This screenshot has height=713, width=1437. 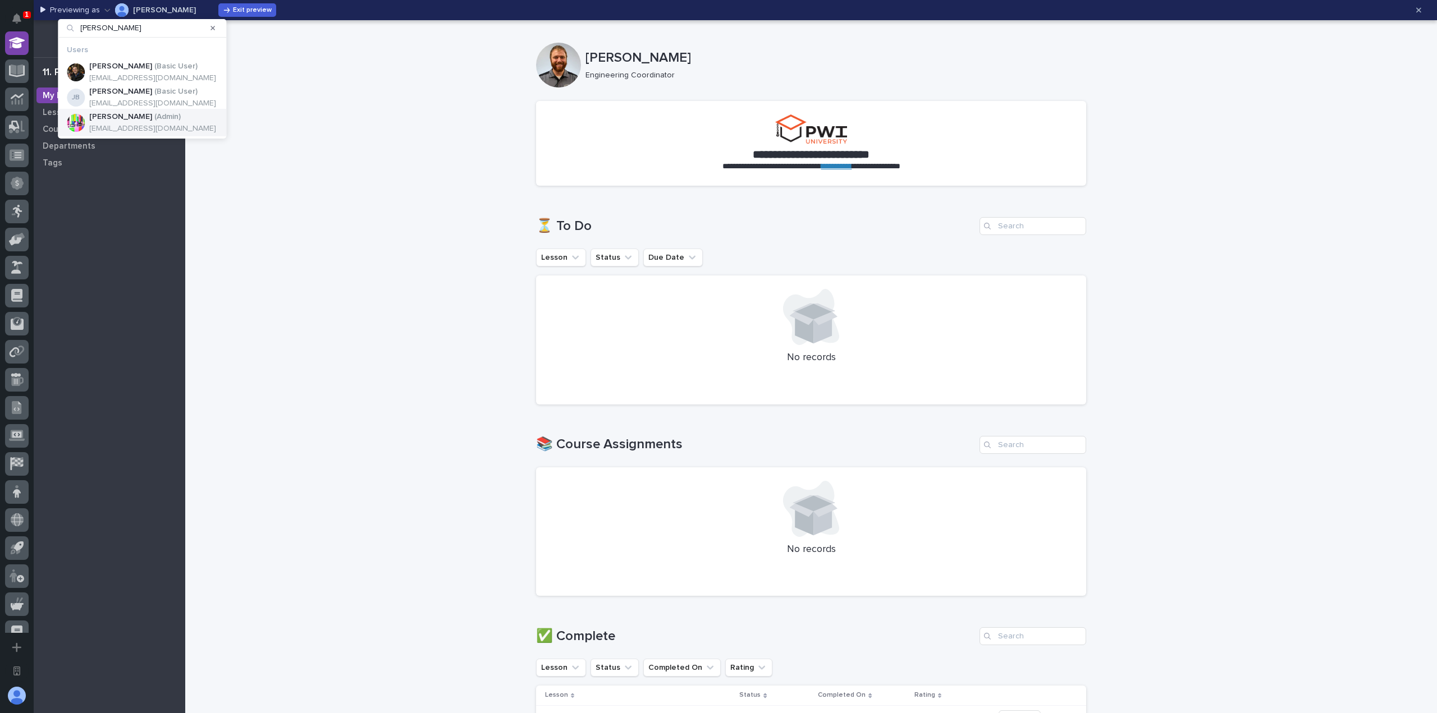 What do you see at coordinates (142, 28) in the screenshot?
I see `input: Search for role or user` at bounding box center [142, 28].